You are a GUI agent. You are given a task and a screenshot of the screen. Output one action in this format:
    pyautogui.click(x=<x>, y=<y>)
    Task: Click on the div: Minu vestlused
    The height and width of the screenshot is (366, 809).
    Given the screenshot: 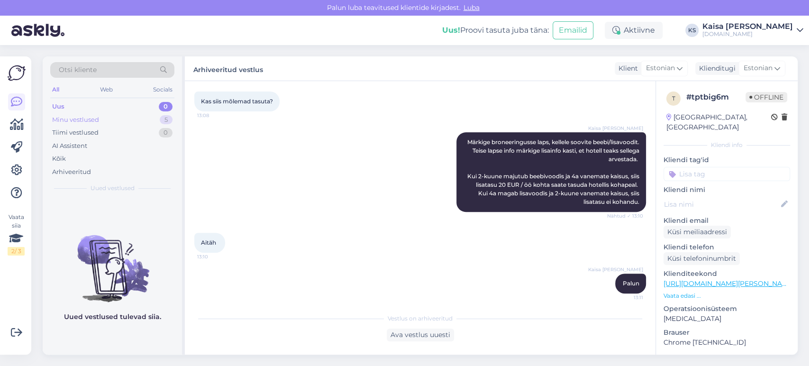 What is the action you would take?
    pyautogui.click(x=75, y=120)
    